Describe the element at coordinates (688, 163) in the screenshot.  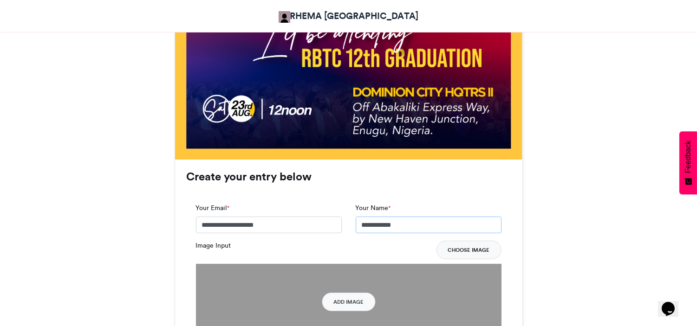
I see `button: Feedback - Show survey` at that location.